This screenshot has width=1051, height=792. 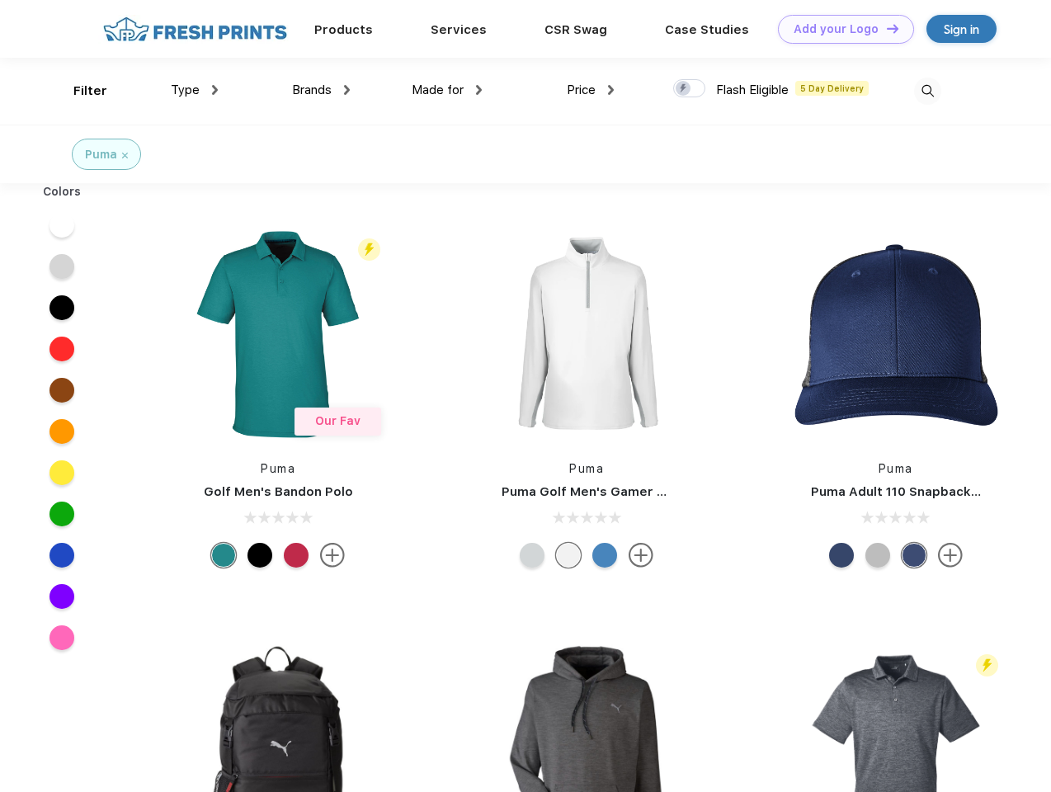 I want to click on span: Type, so click(x=185, y=90).